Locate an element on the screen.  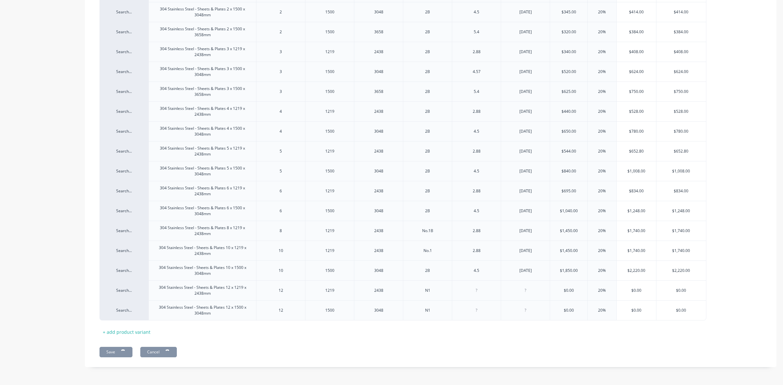
div: $345.00 is located at coordinates (569, 12).